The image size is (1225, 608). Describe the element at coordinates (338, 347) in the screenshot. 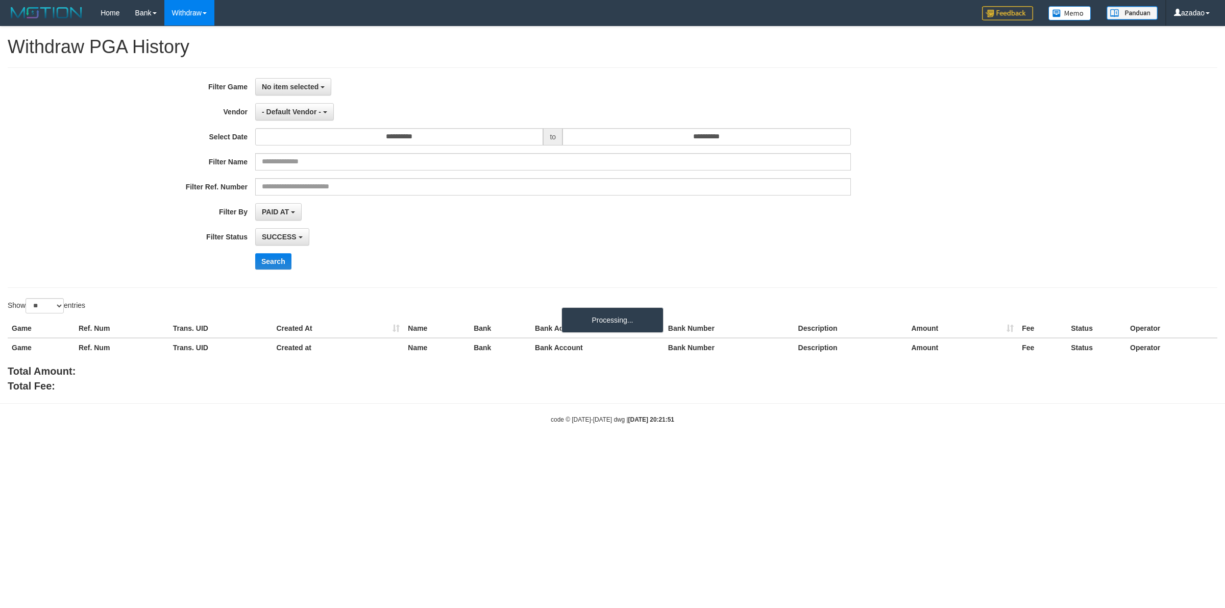

I see `th: Created at` at that location.